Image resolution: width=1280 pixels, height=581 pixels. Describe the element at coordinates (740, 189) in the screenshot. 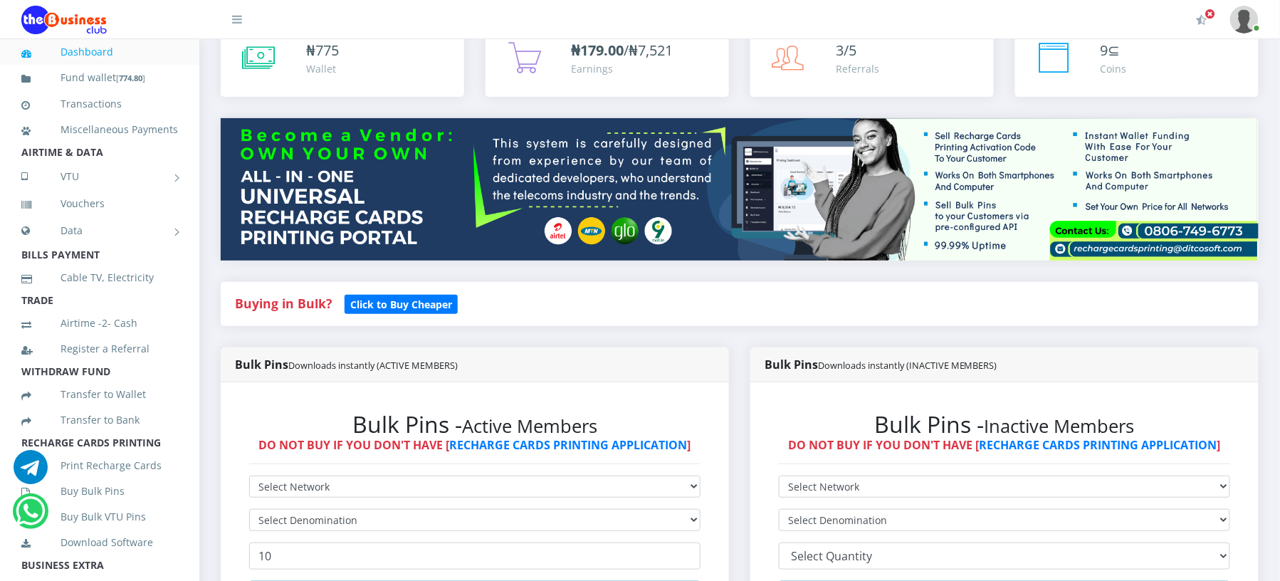

I see `img: multitenant_rcp.png` at that location.